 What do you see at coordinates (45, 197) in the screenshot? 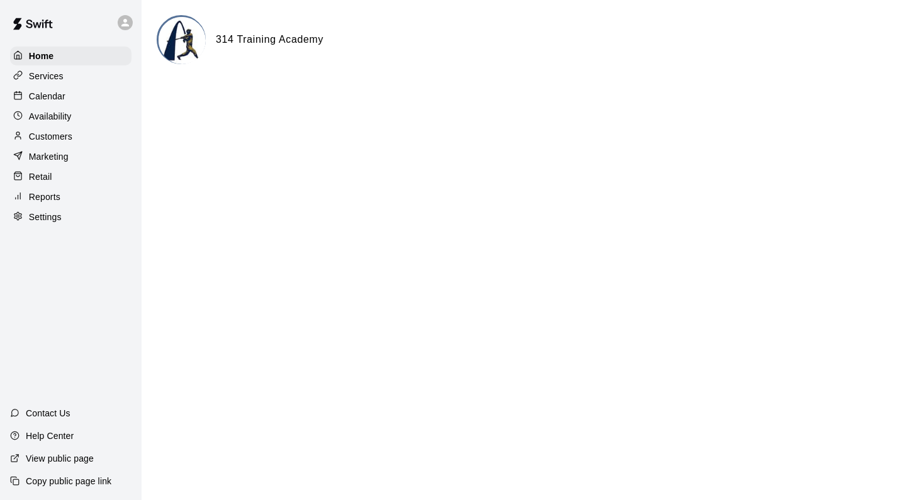
I see `p: Reports` at bounding box center [45, 197].